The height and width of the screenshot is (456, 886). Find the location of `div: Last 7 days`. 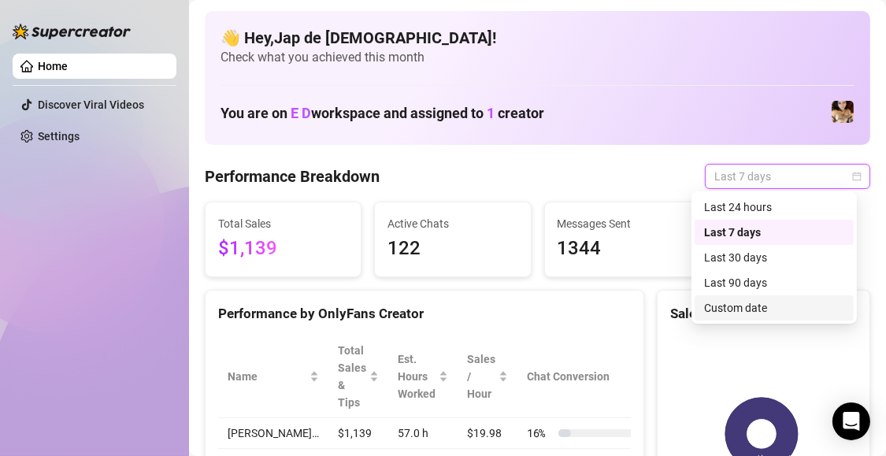

div: Last 7 days is located at coordinates (774, 232).